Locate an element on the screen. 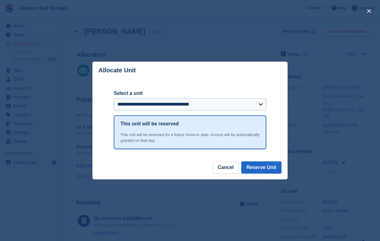 The width and height of the screenshot is (380, 241). button: close is located at coordinates (369, 11).